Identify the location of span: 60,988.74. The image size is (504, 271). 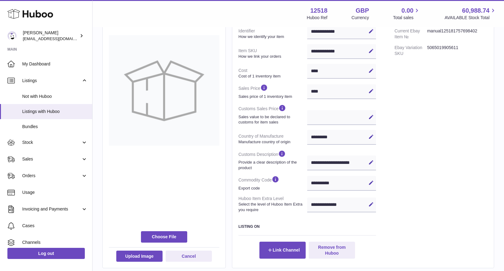
(476, 10).